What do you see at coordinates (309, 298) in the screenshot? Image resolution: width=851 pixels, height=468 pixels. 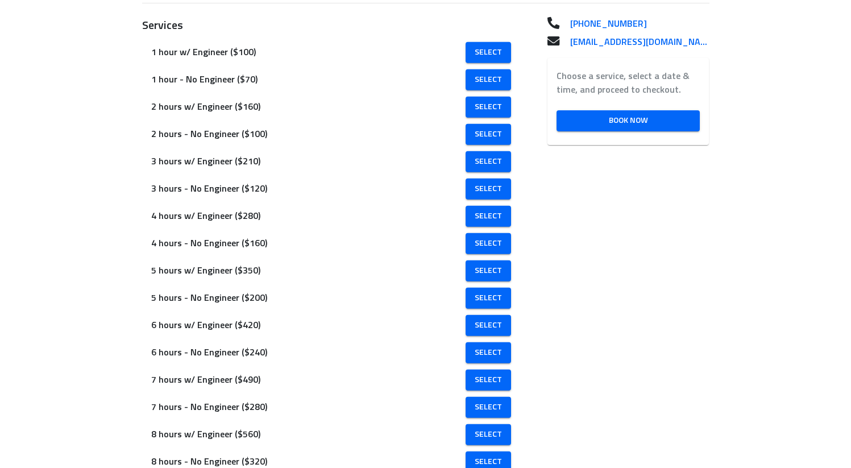 I see `span: 5 hours - No Engineer ($200)` at bounding box center [309, 298].